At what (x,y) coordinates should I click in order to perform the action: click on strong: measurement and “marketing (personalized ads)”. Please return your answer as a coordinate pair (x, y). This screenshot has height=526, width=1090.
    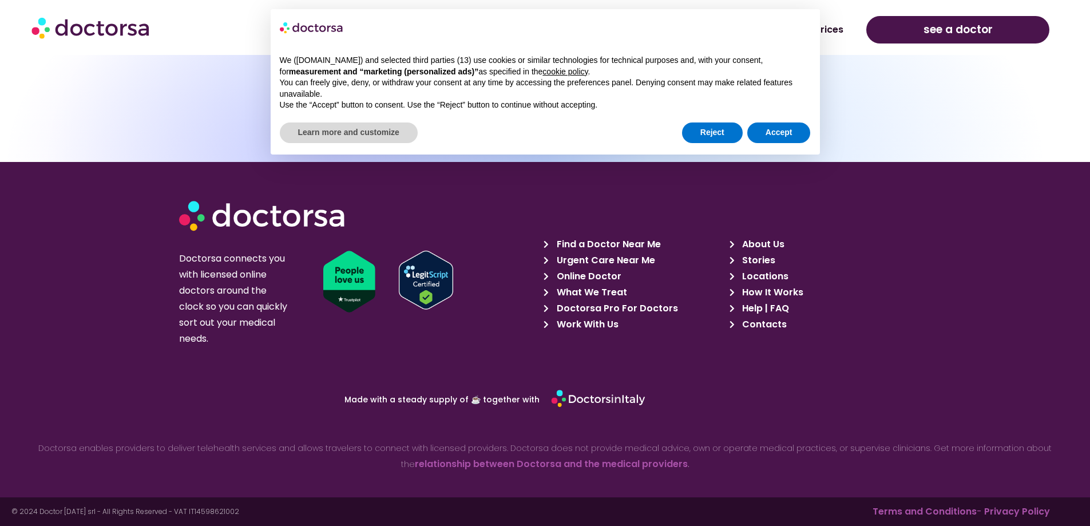
    Looking at the image, I should click on (383, 72).